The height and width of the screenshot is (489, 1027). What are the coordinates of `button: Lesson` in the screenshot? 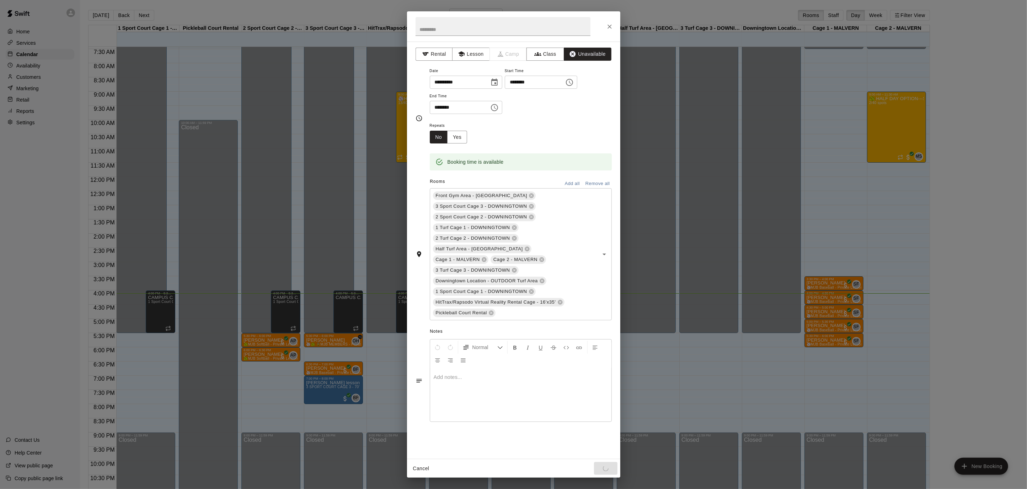 It's located at (470, 54).